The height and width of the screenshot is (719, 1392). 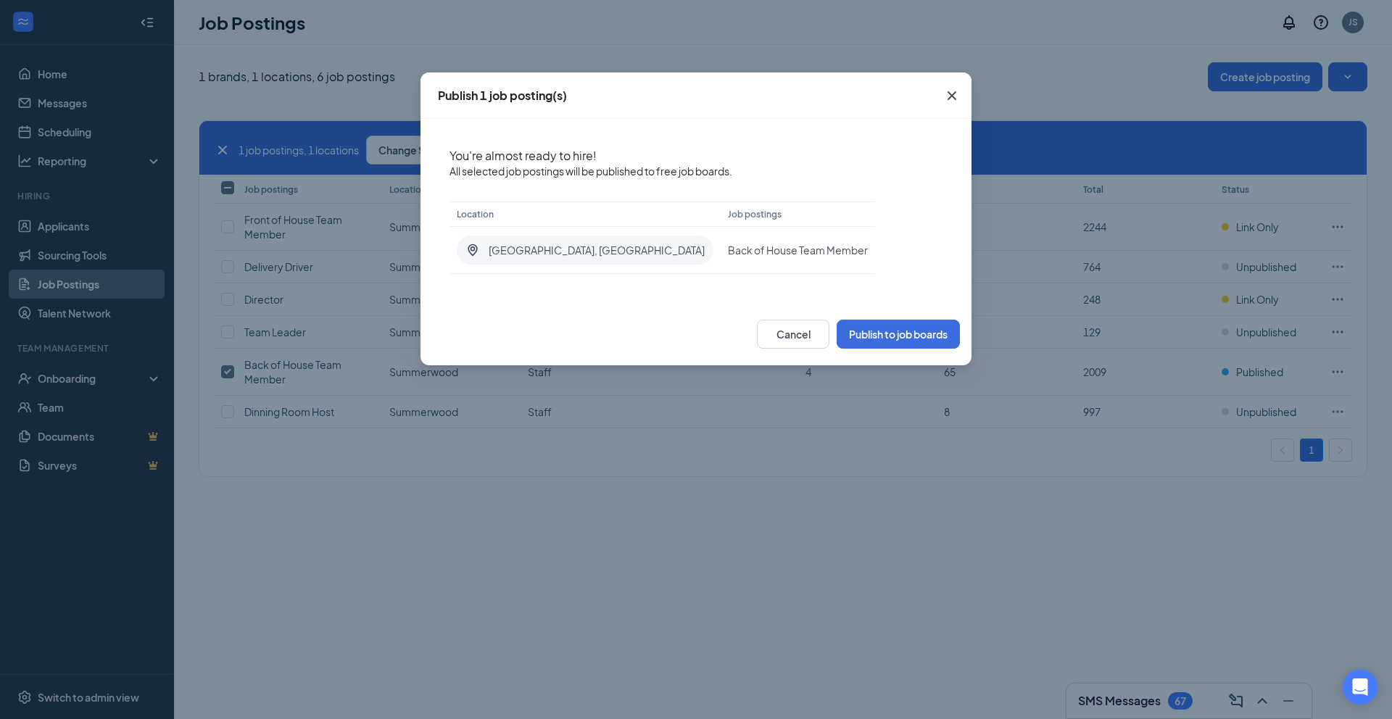 I want to click on div: Publish 1 job posting(s), so click(x=502, y=96).